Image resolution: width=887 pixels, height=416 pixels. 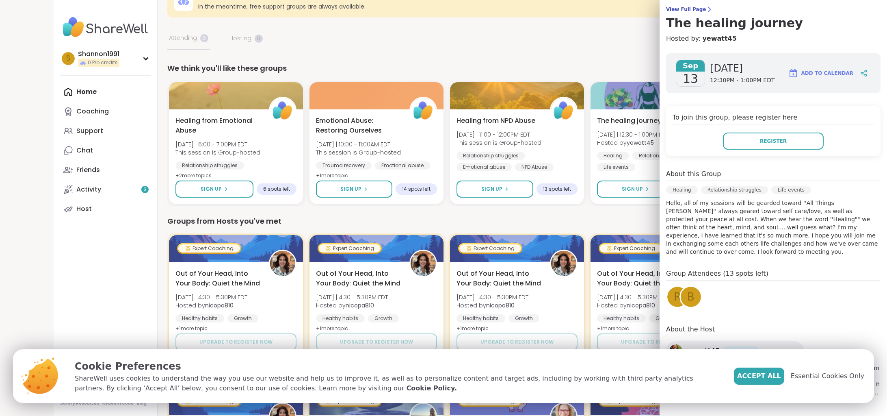 I want to click on div: Shannon1991, so click(x=99, y=54).